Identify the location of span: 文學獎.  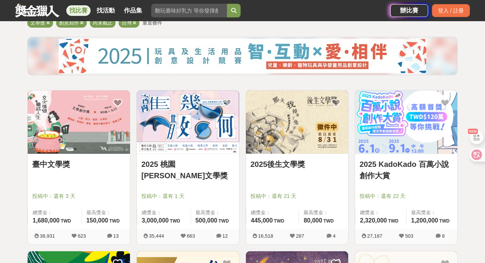
(37, 23).